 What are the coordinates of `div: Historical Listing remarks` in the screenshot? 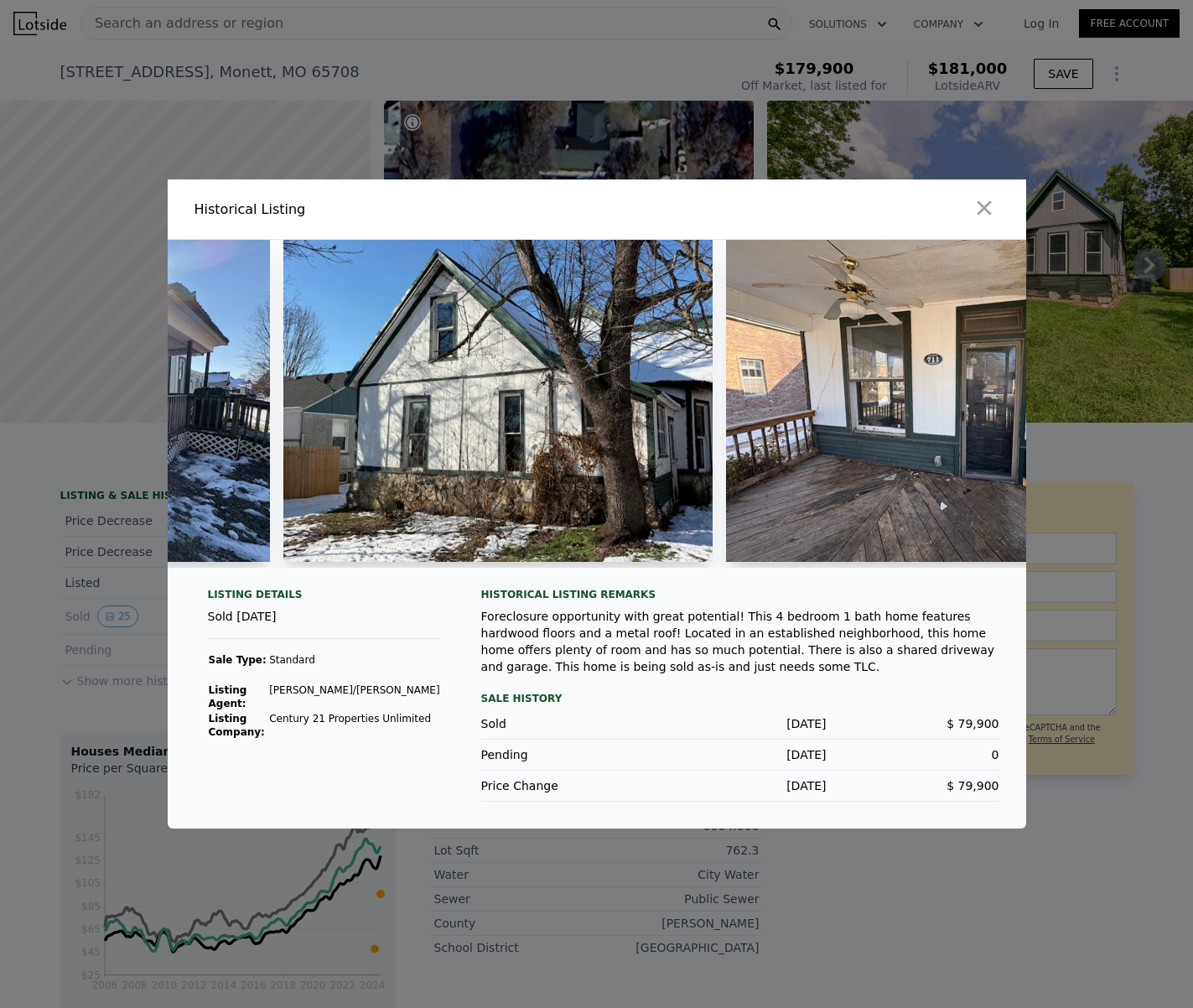 It's located at (740, 594).